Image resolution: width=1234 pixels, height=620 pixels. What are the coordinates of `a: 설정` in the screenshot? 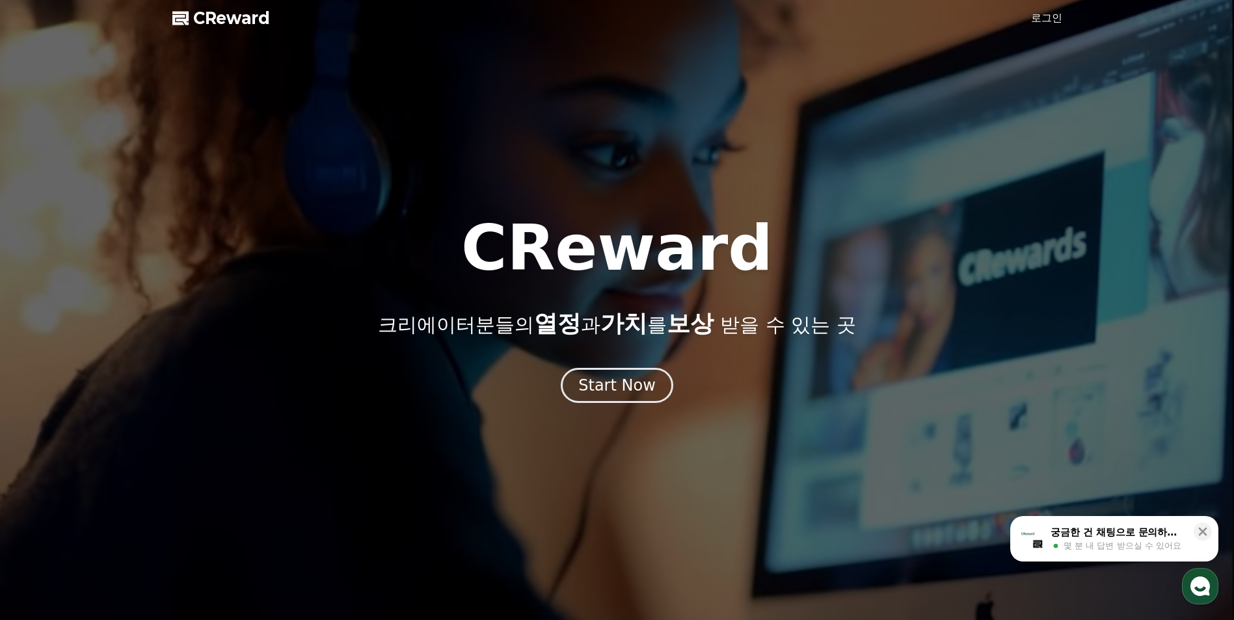 It's located at (209, 429).